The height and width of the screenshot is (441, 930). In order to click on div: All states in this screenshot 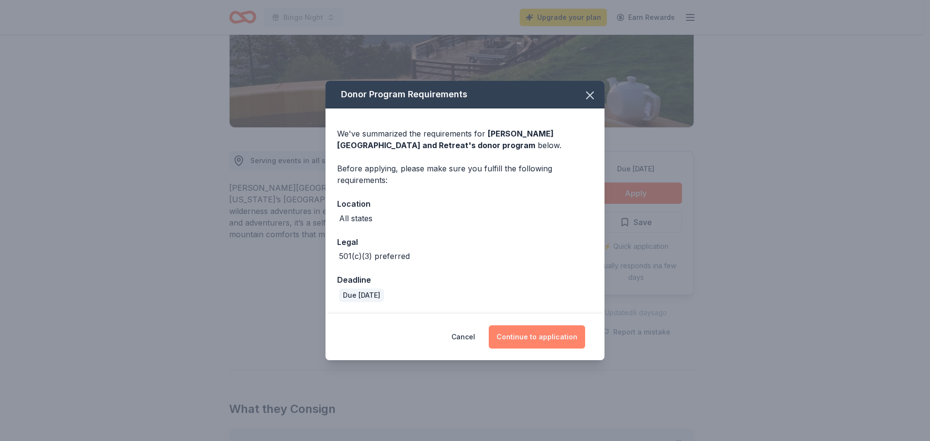, I will do `click(356, 219)`.